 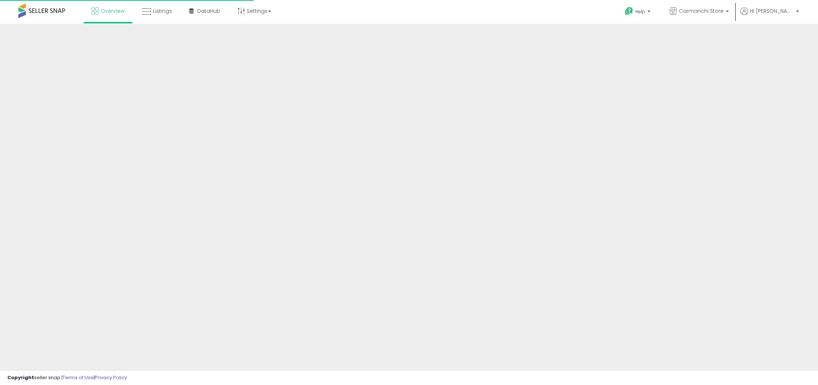 What do you see at coordinates (163, 11) in the screenshot?
I see `span: Listings` at bounding box center [163, 11].